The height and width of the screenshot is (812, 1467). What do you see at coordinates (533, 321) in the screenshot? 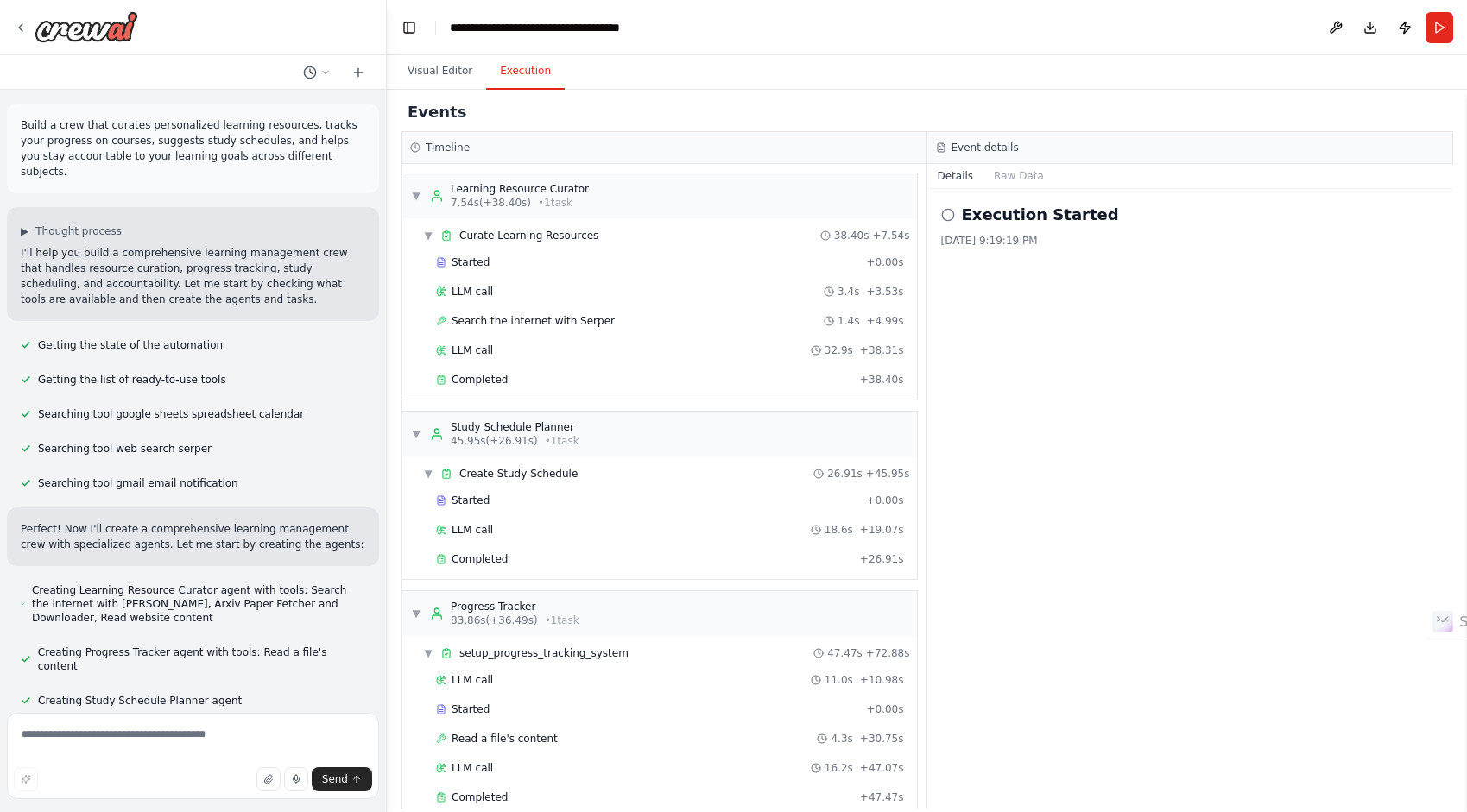
I see `span: Search the internet with Serper` at bounding box center [533, 321].